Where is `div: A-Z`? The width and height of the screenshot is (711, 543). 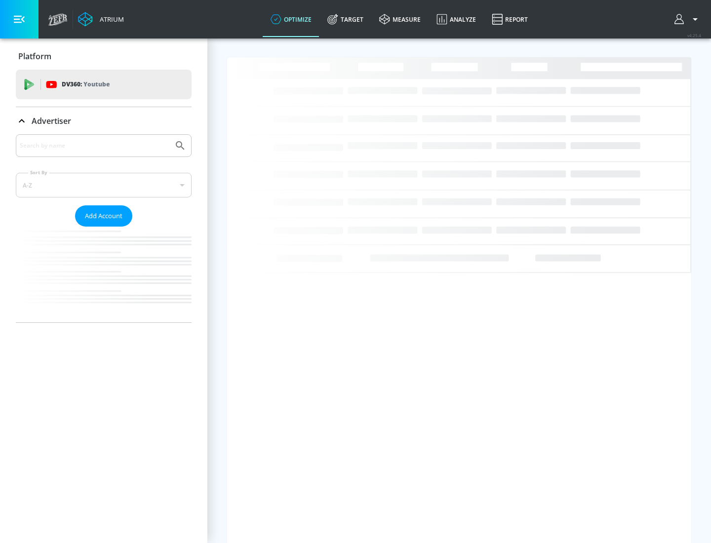
div: A-Z is located at coordinates (104, 185).